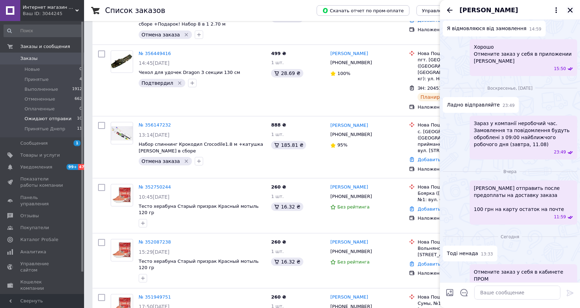 The image size is (580, 308). I want to click on a: Чехол для удочек Dragon 3 секции 130 см, so click(189, 72).